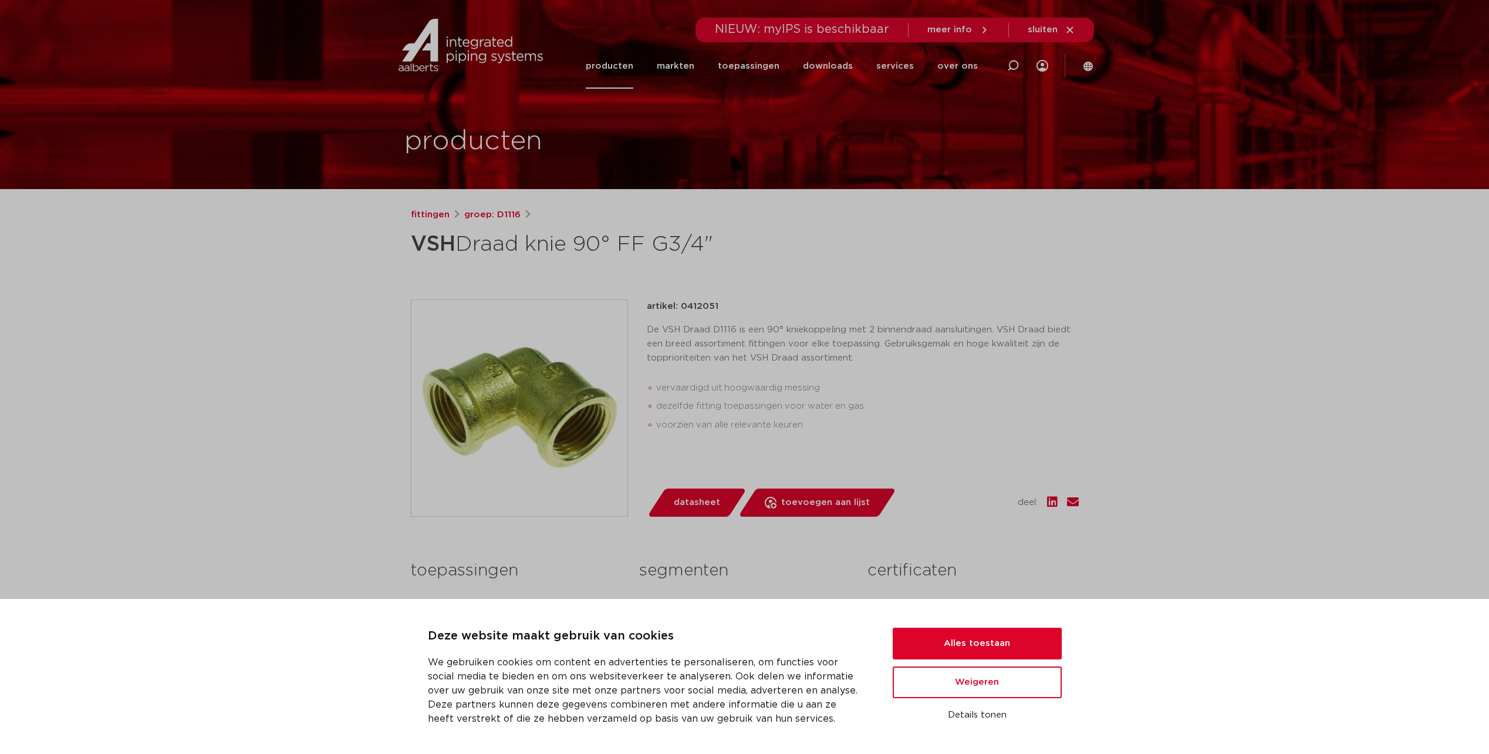  I want to click on h1: producten, so click(473, 141).